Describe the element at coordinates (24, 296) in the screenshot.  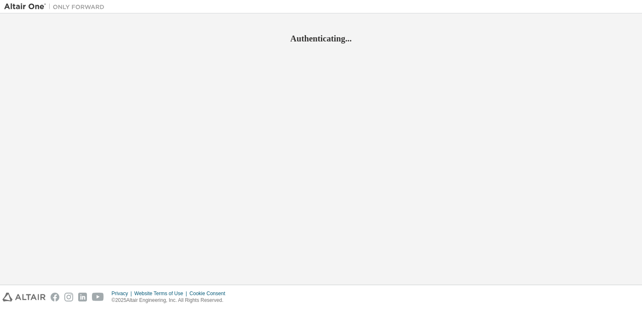
I see `img: altair_logo.svg` at that location.